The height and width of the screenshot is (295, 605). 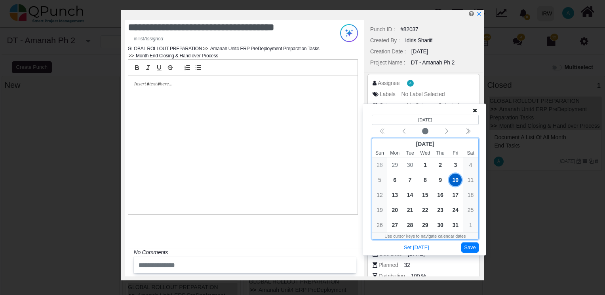 I want to click on span: 3, so click(x=455, y=165).